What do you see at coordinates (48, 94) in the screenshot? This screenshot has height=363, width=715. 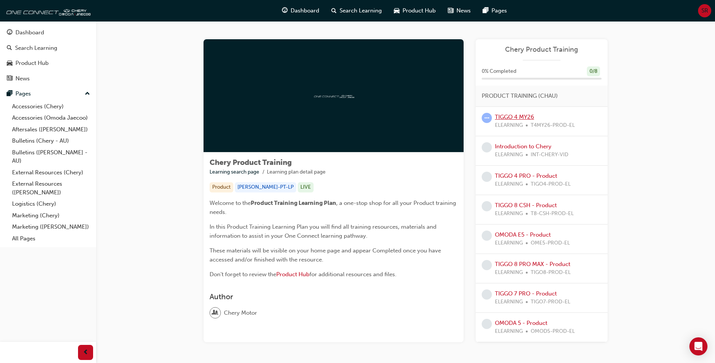 I see `button: Pages` at bounding box center [48, 94].